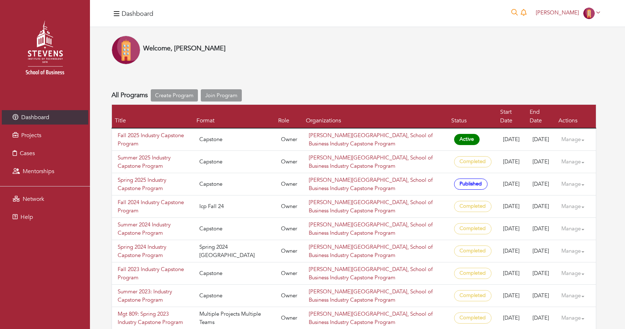 The width and height of the screenshot is (625, 329). Describe the element at coordinates (152, 251) in the screenshot. I see `a: Spring 2024 Industry Capstone Program` at that location.